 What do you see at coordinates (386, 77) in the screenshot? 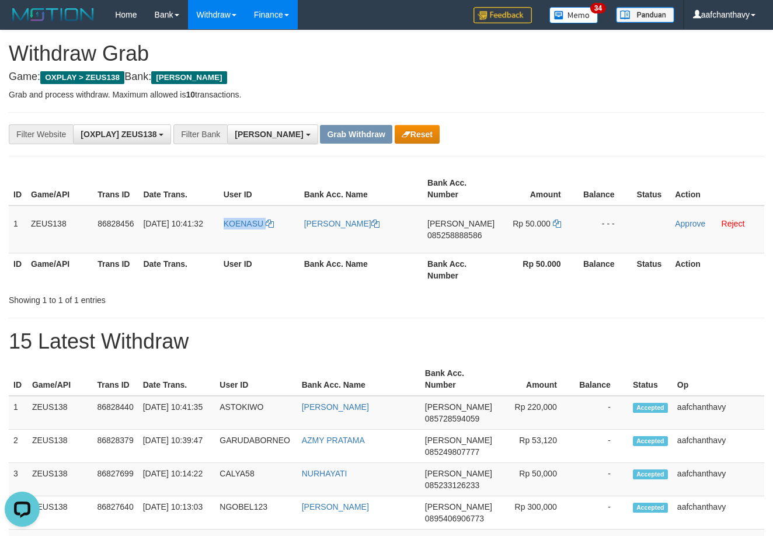
I see `h4: Game: Bank:` at bounding box center [386, 77].